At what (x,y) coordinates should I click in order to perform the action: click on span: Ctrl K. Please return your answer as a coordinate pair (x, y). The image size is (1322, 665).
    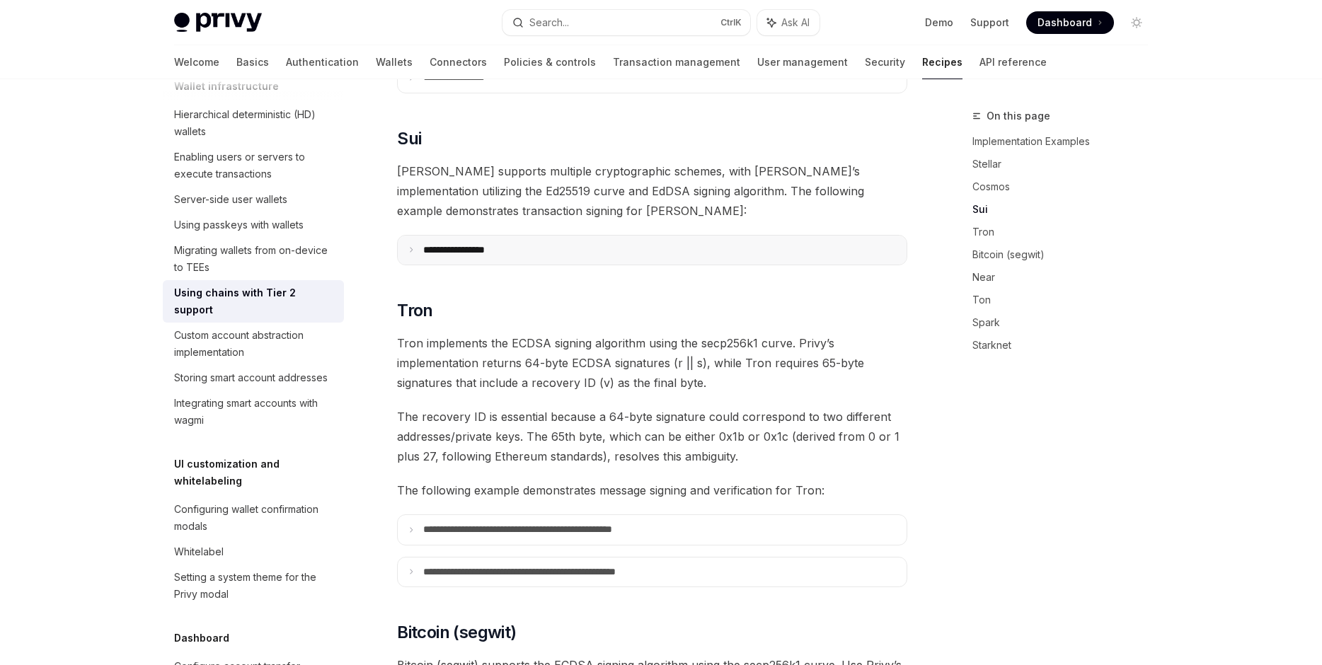
    Looking at the image, I should click on (731, 23).